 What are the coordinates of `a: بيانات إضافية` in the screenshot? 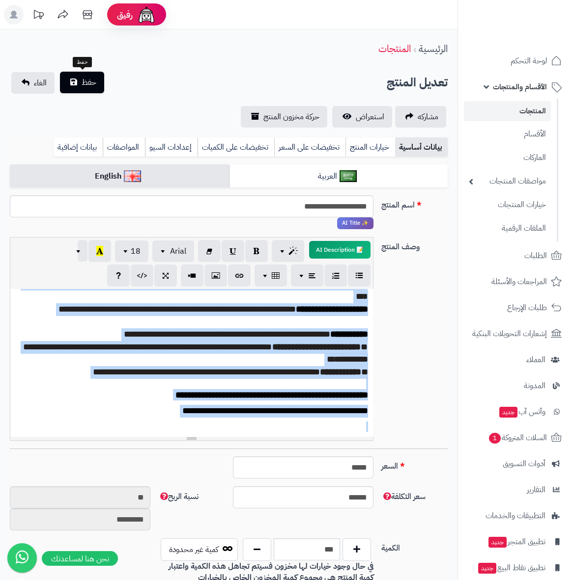 It's located at (78, 147).